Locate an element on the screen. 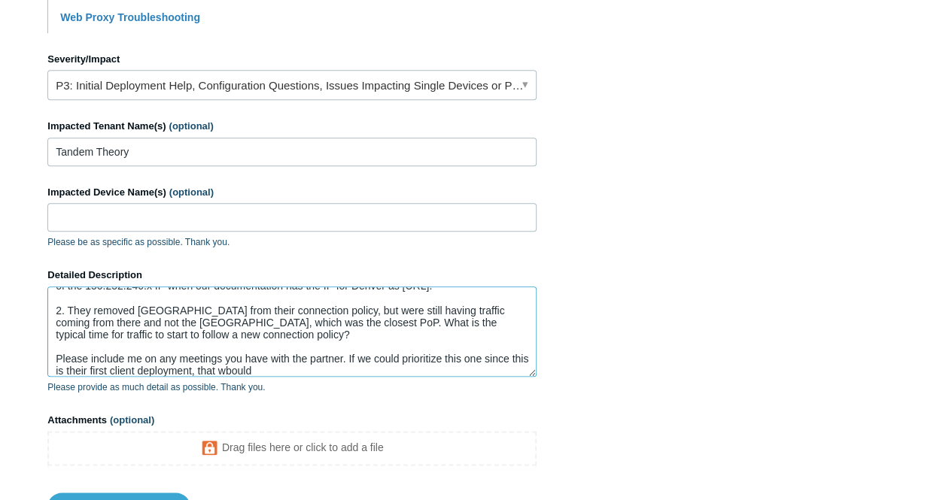 This screenshot has height=500, width=952. label: Impacted Tenant Name(s) is located at coordinates (292, 126).